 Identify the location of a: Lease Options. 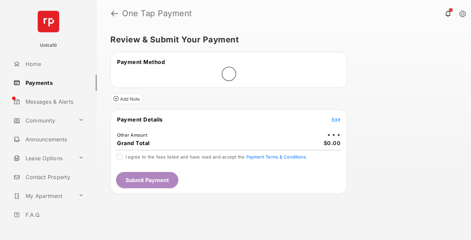
(43, 158).